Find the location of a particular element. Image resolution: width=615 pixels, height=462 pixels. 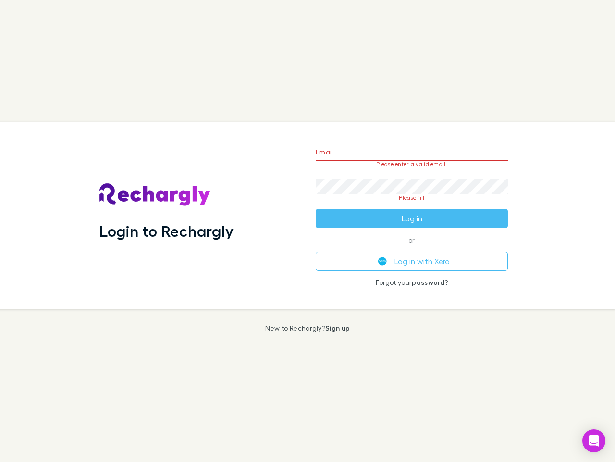

div: Open Intercom Messenger is located at coordinates (594, 440).